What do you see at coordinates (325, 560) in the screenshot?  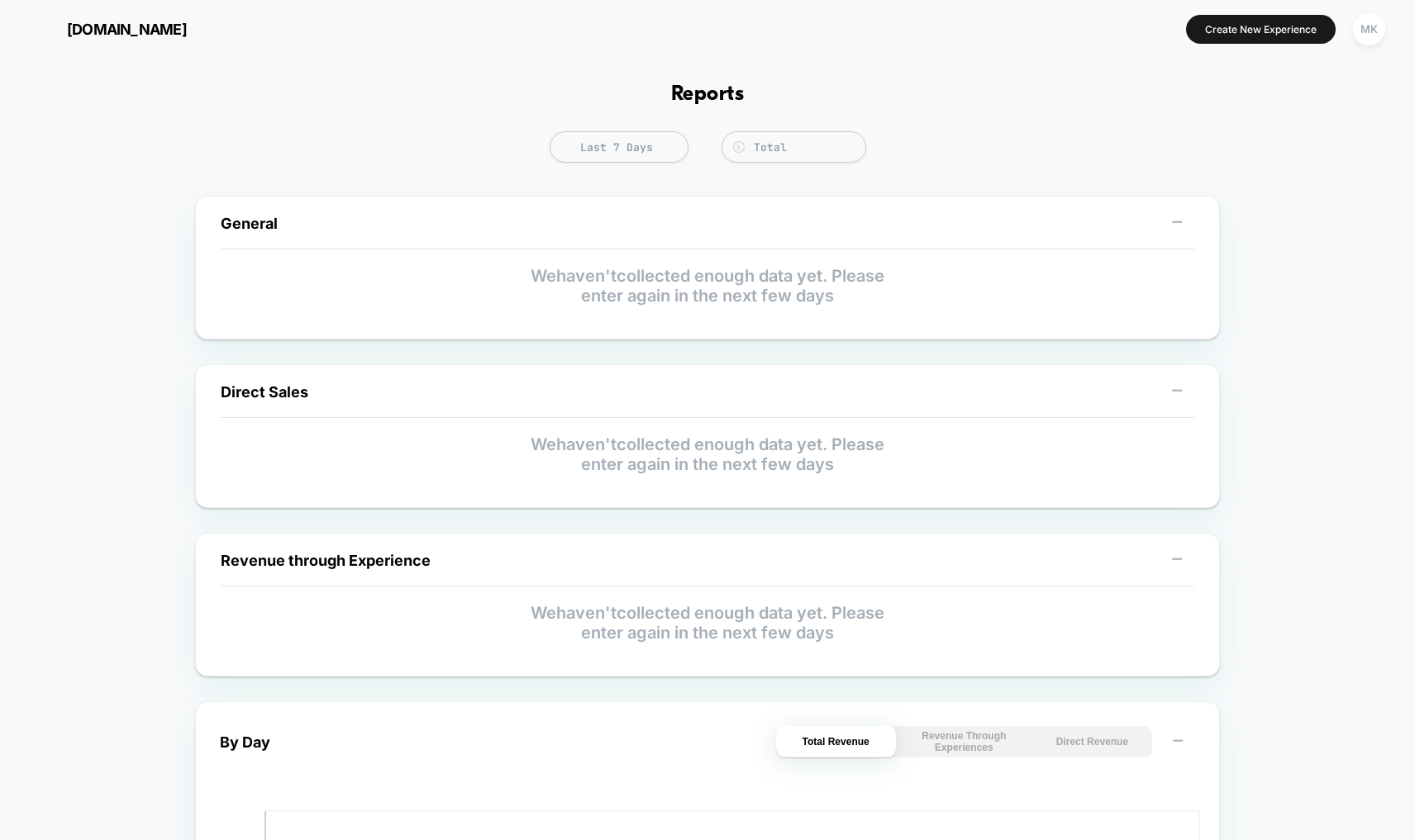 I see `span: Revenue through Experience` at bounding box center [325, 560].